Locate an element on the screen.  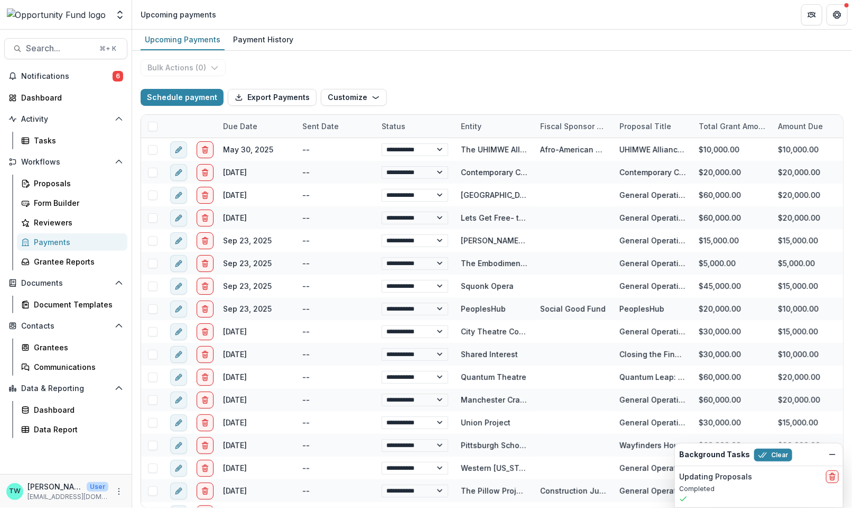
div: Afro-American Music Institute, Inc. is located at coordinates (574, 149).